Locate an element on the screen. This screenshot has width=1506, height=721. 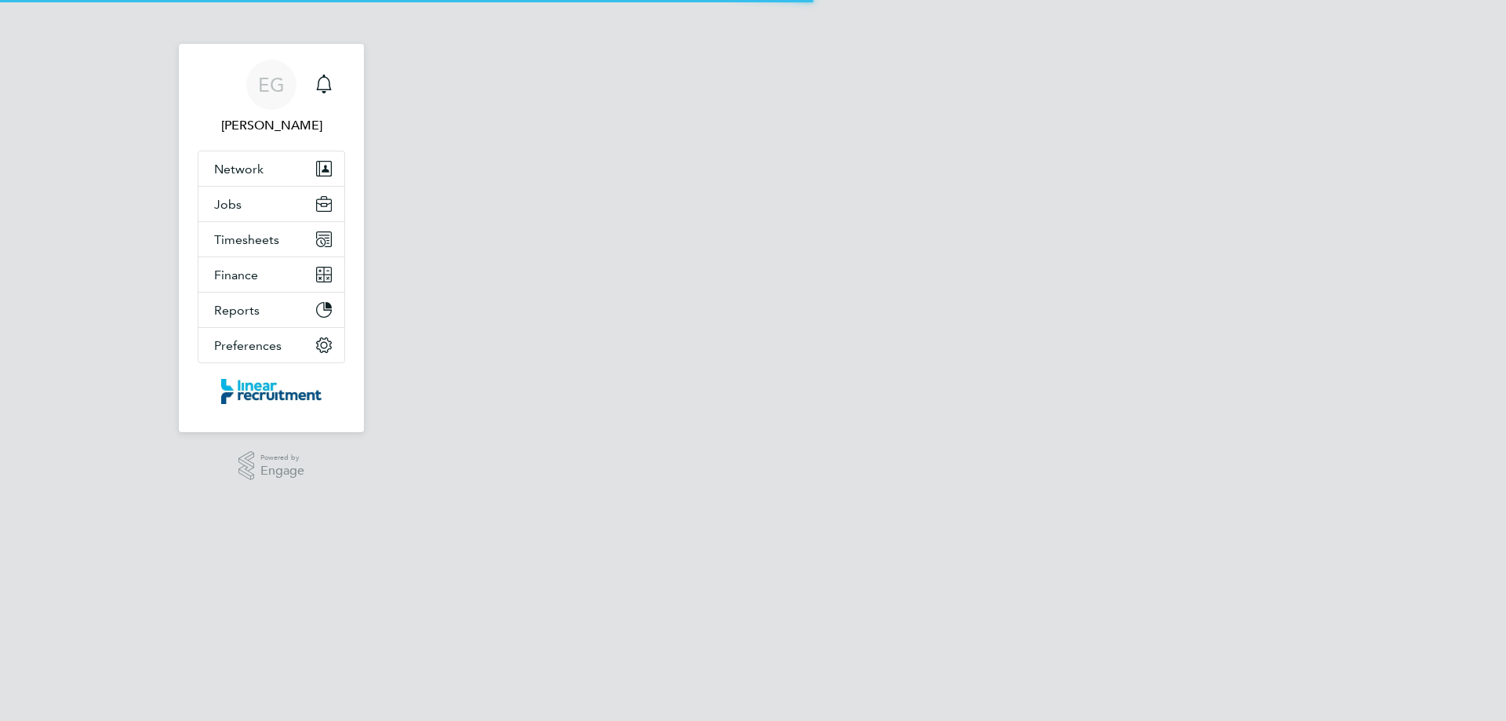
span: Jobs is located at coordinates (227, 204).